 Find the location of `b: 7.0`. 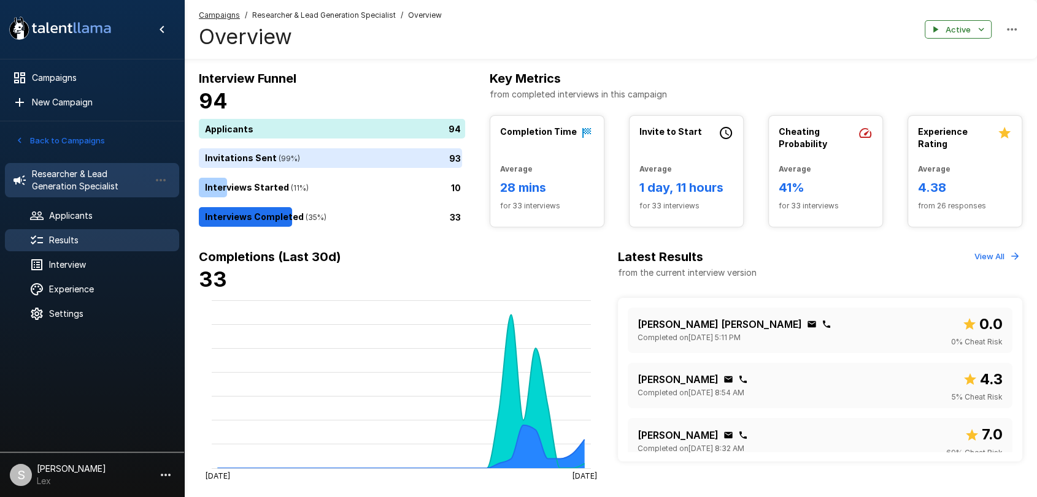

b: 7.0 is located at coordinates (992, 434).